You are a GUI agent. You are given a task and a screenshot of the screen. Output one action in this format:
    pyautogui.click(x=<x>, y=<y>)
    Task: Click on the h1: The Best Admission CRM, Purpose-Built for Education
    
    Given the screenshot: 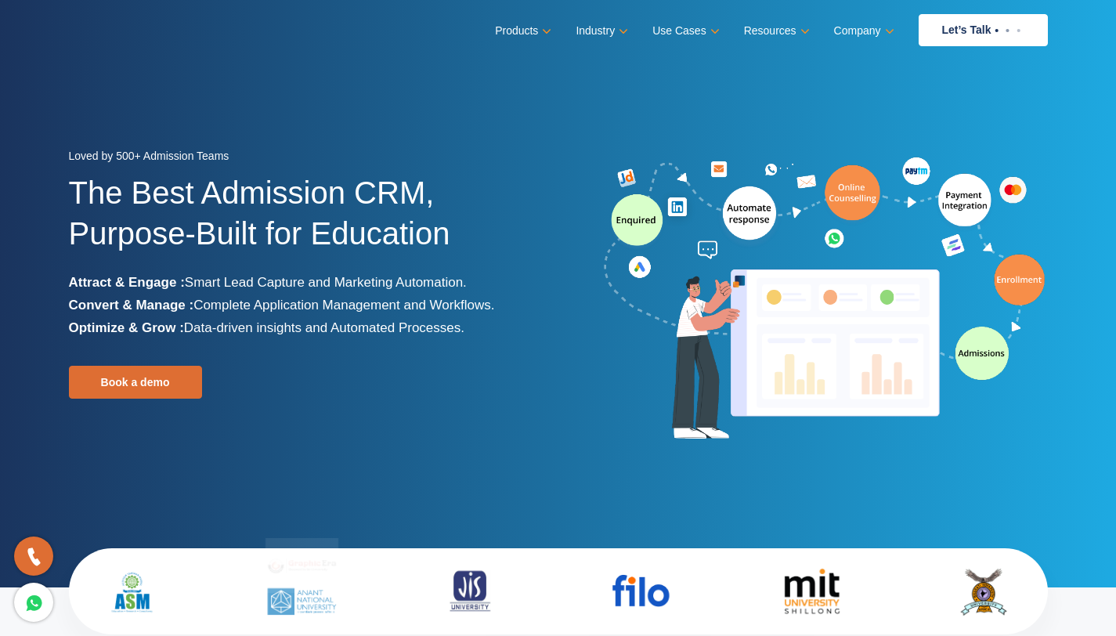 What is the action you would take?
    pyautogui.click(x=308, y=222)
    